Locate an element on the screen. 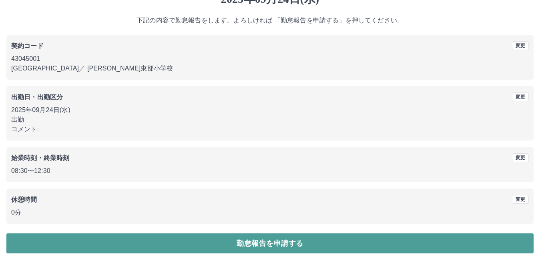  b: 契約コード is located at coordinates (27, 46).